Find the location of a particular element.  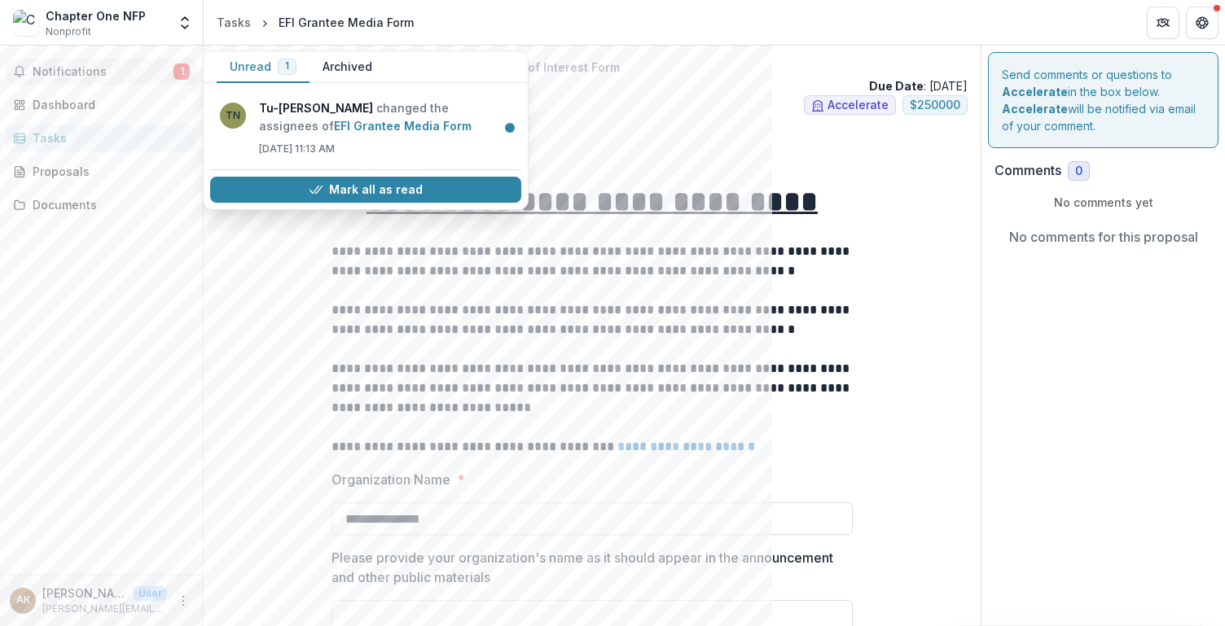

button: More is located at coordinates (183, 601).